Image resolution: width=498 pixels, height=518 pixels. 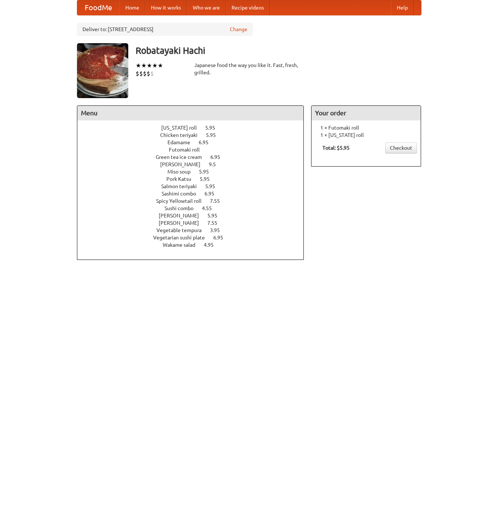 I want to click on a: Checkout, so click(x=401, y=148).